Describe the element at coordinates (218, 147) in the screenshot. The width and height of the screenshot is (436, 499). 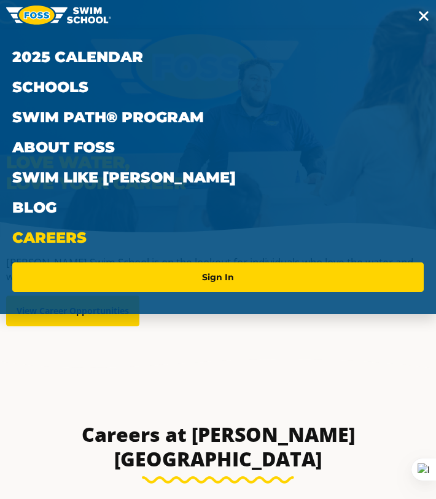
I see `a: About FOSS` at that location.